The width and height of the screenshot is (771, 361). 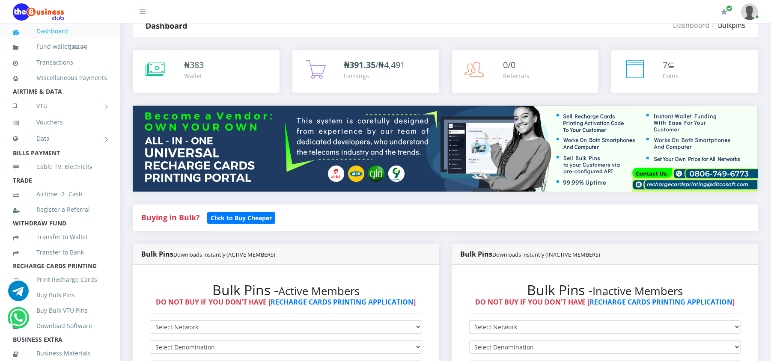 I want to click on div: Earnings, so click(x=374, y=76).